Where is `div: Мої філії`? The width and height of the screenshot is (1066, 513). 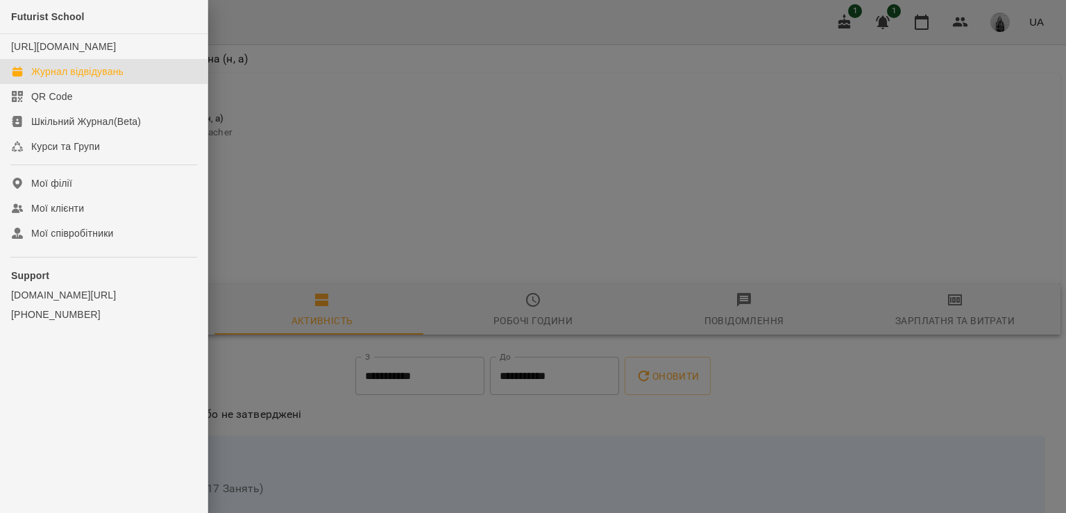
div: Мої філії is located at coordinates (51, 183).